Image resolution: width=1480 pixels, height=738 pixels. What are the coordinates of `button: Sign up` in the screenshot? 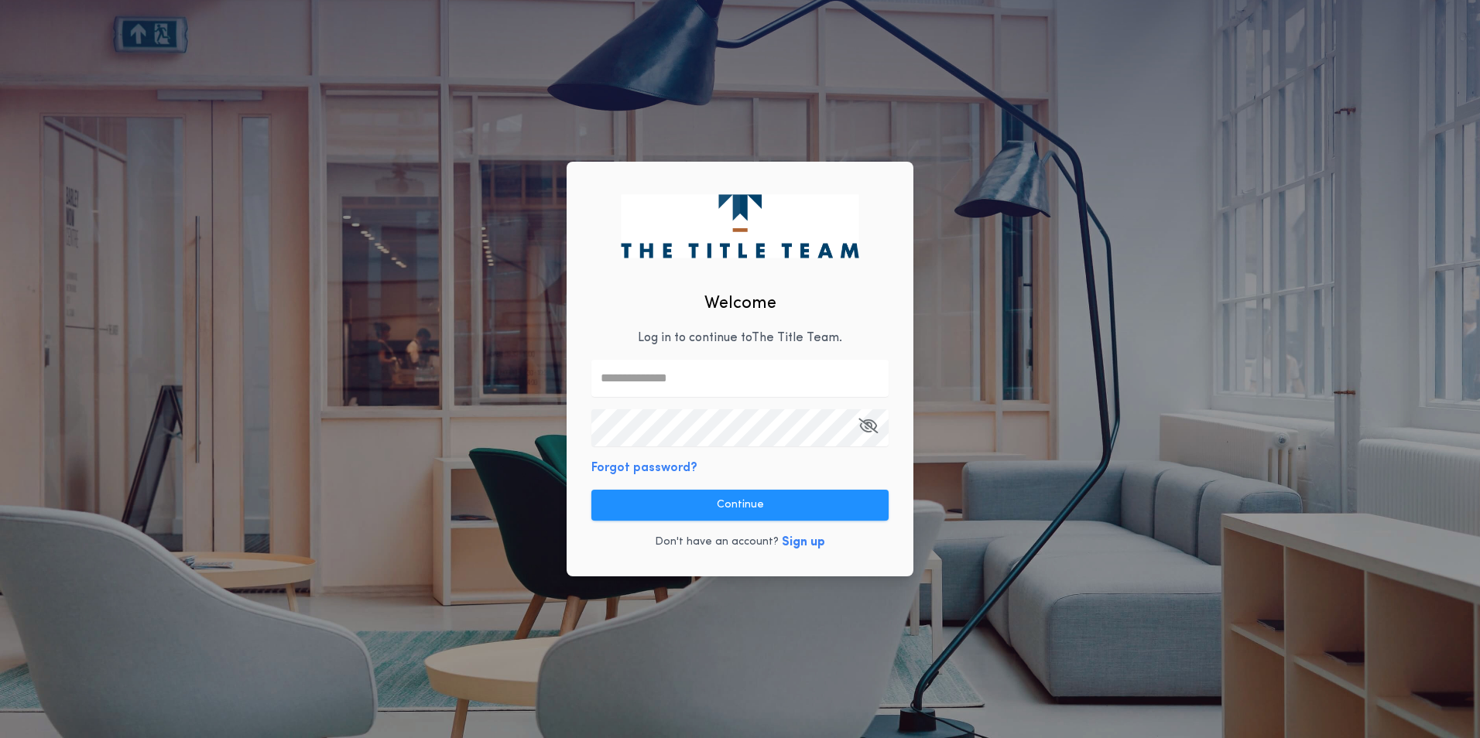 It's located at (804, 543).